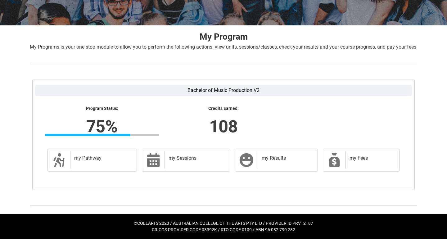 Image resolution: width=447 pixels, height=239 pixels. Describe the element at coordinates (223, 47) in the screenshot. I see `span: My Programs is your one stop module to allow you to perform the following actions: view units, se...` at that location.